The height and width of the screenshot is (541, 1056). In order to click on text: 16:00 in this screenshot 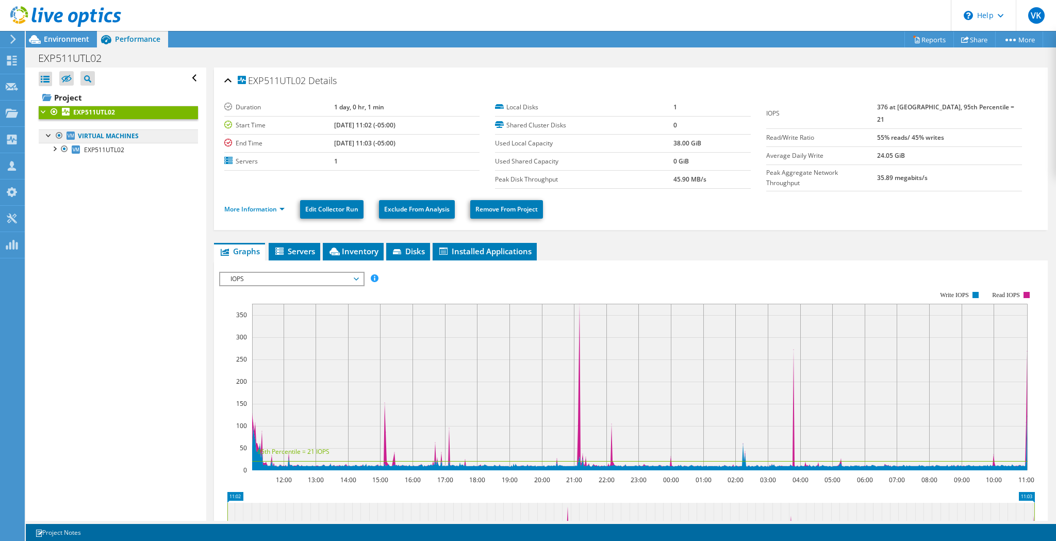, I will do `click(412, 480)`.